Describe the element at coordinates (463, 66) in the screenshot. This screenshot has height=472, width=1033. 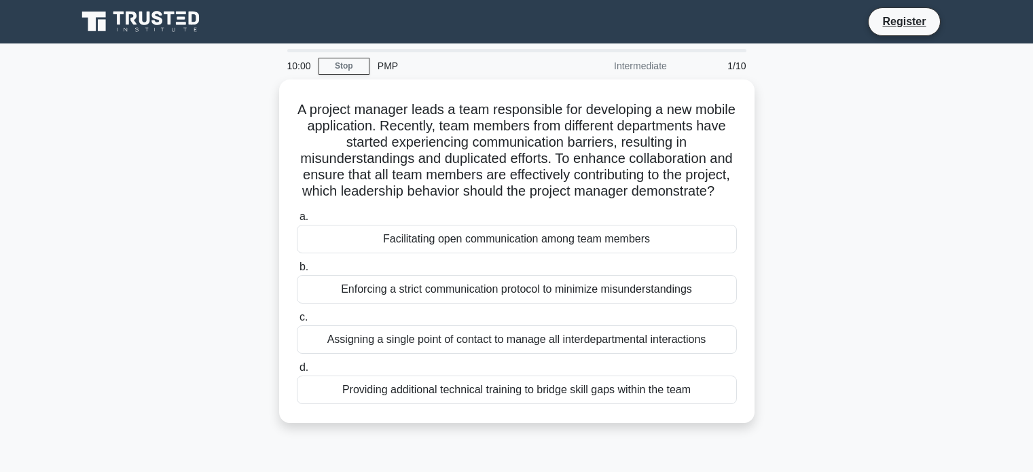
I see `div: PMP` at that location.